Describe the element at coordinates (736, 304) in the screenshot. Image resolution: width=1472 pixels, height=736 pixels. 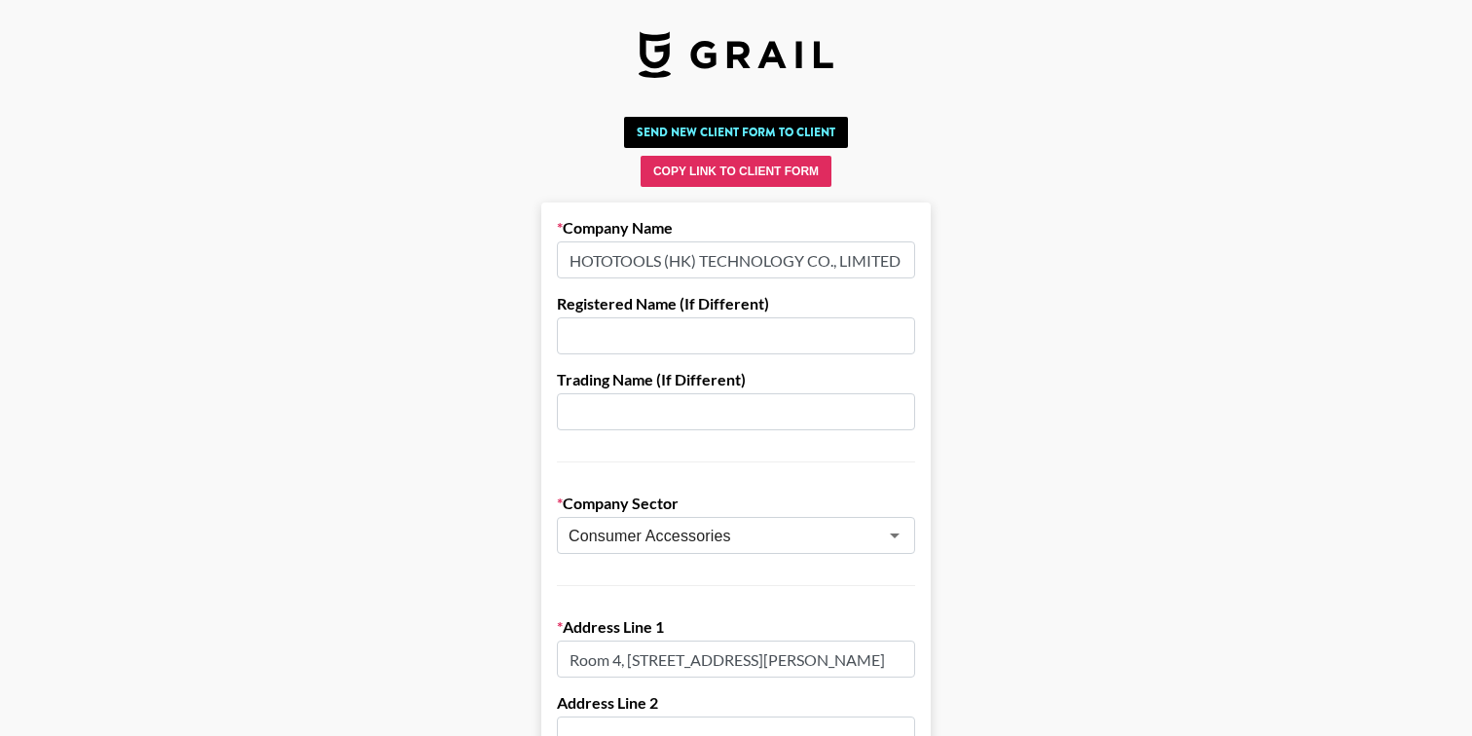
I see `label: Registered Name (If Different)` at that location.